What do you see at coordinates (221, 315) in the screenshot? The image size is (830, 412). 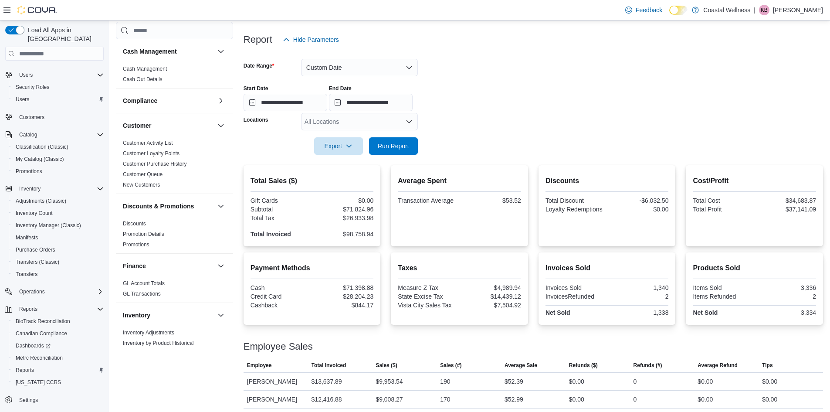 I see `button: Inventory` at bounding box center [221, 315].